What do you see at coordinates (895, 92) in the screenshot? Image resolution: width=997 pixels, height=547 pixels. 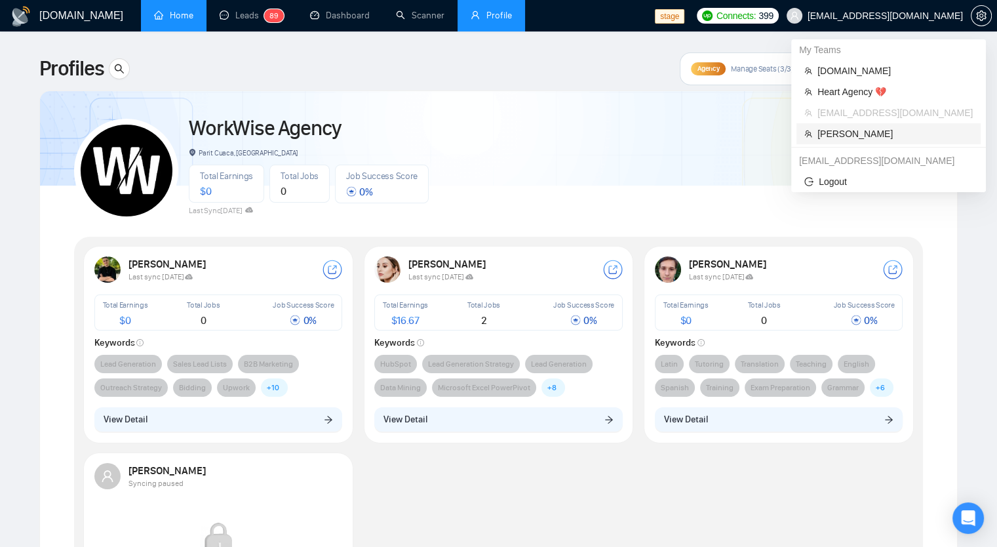 I see `span: Heart Agency 💔` at bounding box center [895, 92].